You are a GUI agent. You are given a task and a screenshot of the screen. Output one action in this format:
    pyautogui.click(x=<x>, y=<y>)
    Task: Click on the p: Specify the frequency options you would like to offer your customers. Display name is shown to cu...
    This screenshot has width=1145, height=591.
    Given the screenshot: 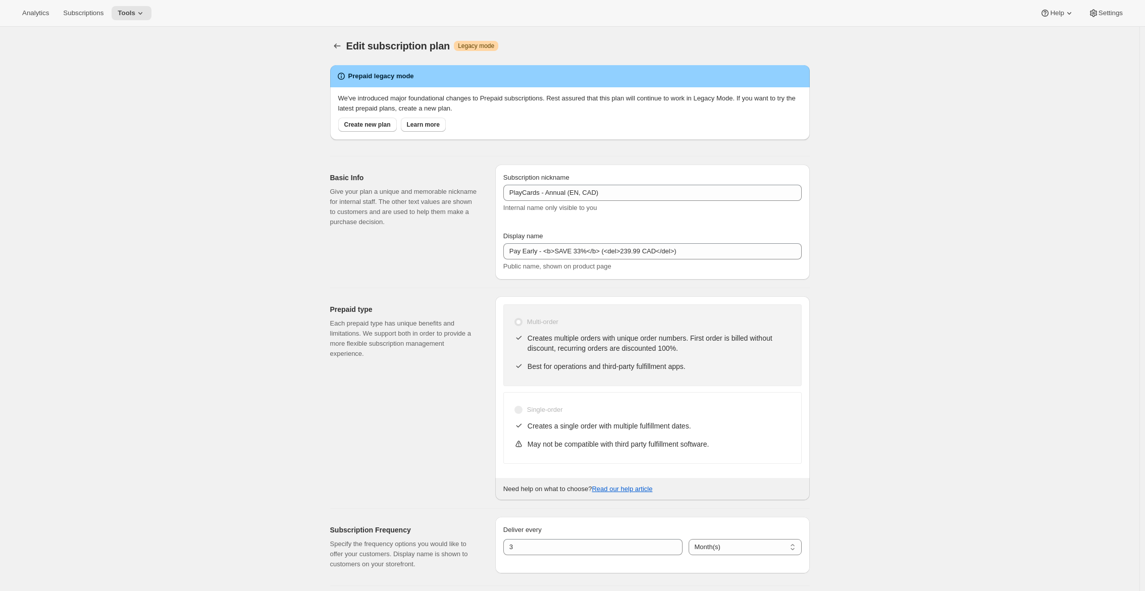 What is the action you would take?
    pyautogui.click(x=404, y=554)
    